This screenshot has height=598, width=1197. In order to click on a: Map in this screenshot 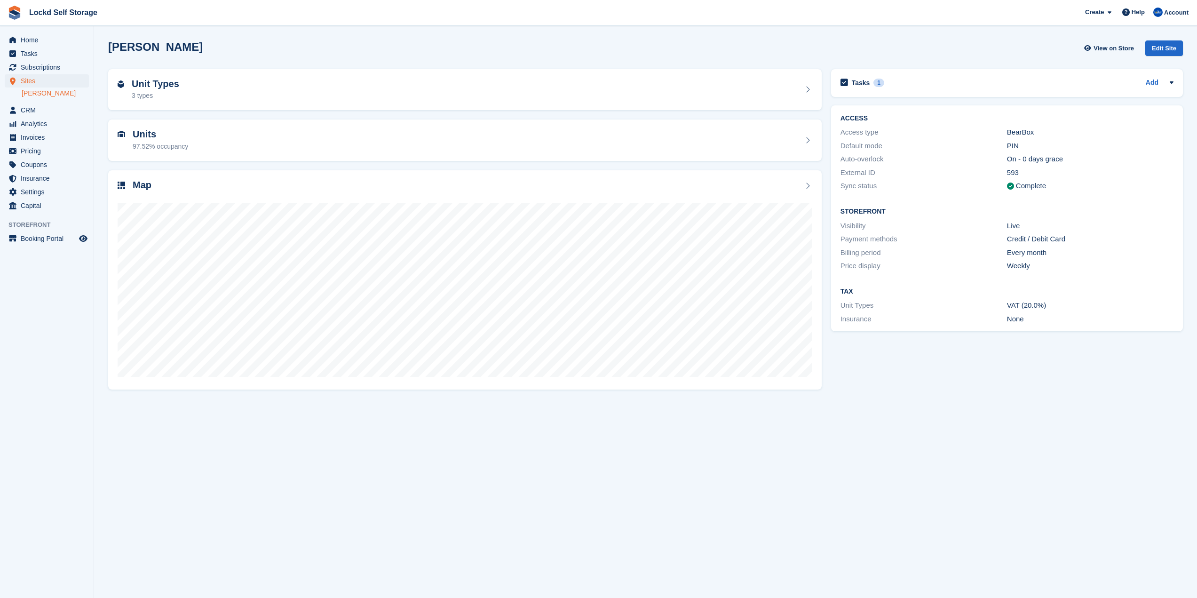, I will do `click(465, 280)`.